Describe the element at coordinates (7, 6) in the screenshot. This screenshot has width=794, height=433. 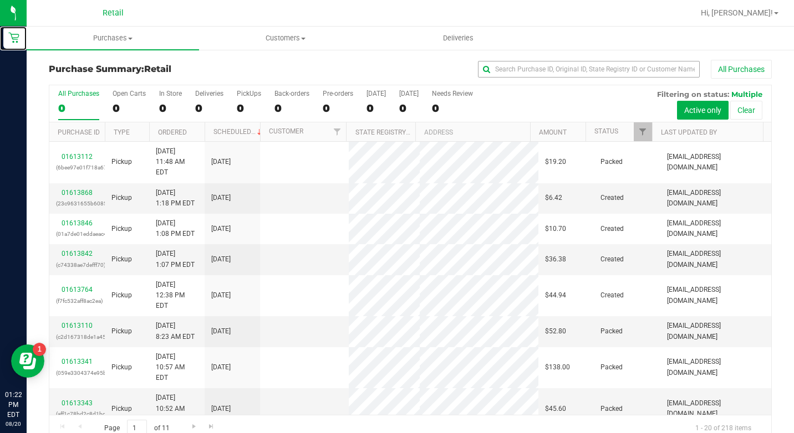
I see `span: 1` at that location.